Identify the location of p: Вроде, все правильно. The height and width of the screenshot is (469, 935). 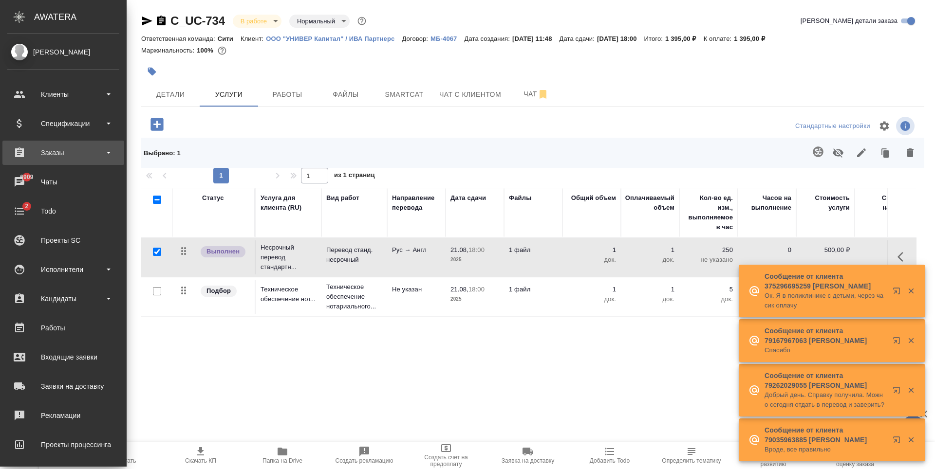
(825, 450).